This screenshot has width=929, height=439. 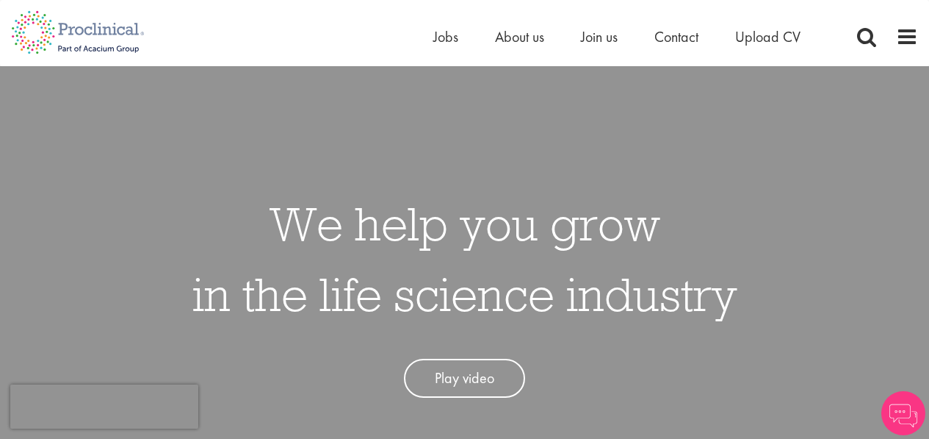 I want to click on span: About us, so click(x=519, y=37).